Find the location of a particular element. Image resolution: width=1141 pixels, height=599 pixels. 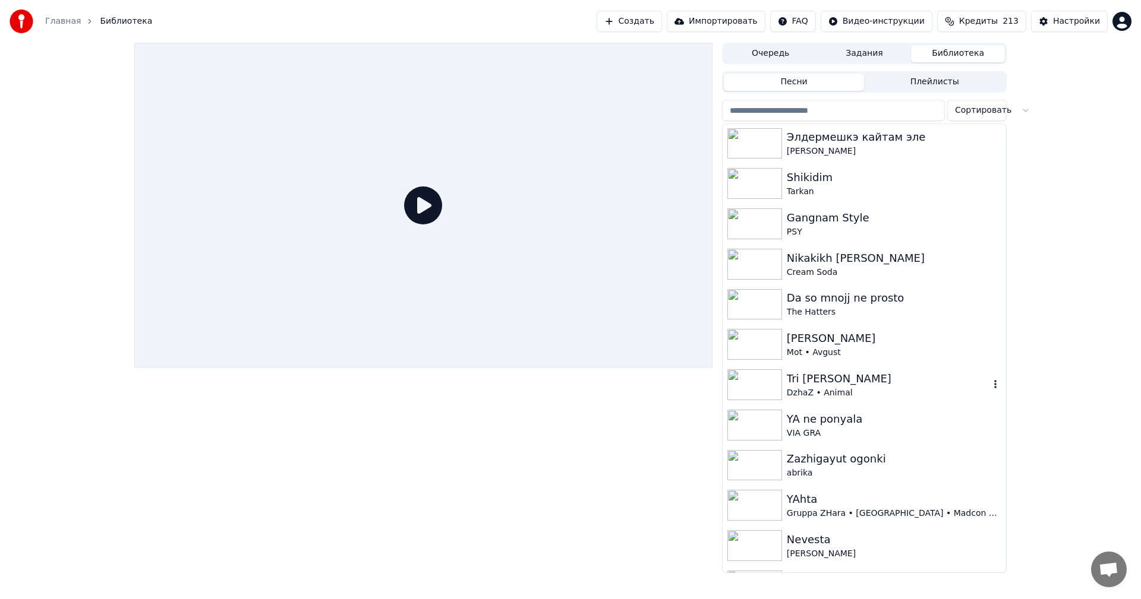

div: YA ne ponyala is located at coordinates (894, 419).